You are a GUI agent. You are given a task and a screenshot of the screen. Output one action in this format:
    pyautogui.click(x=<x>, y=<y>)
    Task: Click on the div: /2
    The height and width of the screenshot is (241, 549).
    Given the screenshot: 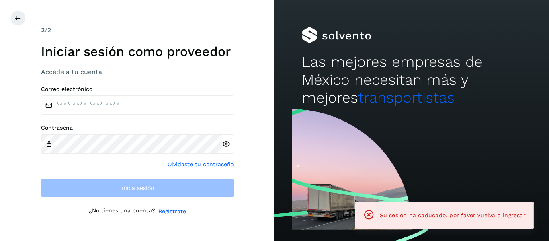 What is the action you would take?
    pyautogui.click(x=137, y=30)
    